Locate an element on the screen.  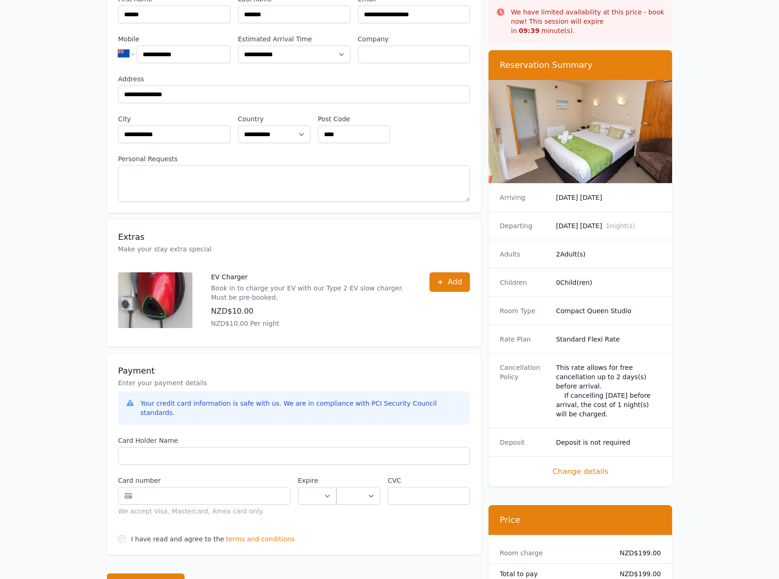
label: Expire is located at coordinates (317, 481).